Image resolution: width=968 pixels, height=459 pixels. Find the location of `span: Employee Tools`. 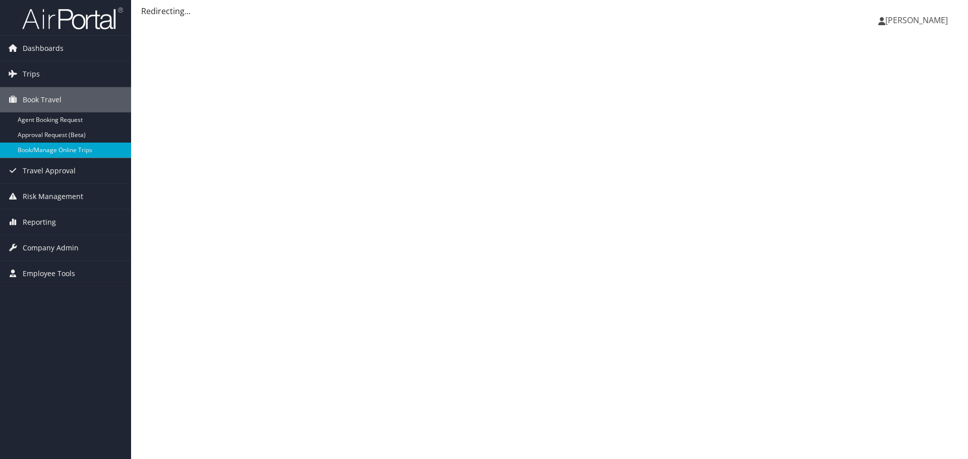

span: Employee Tools is located at coordinates (49, 274).